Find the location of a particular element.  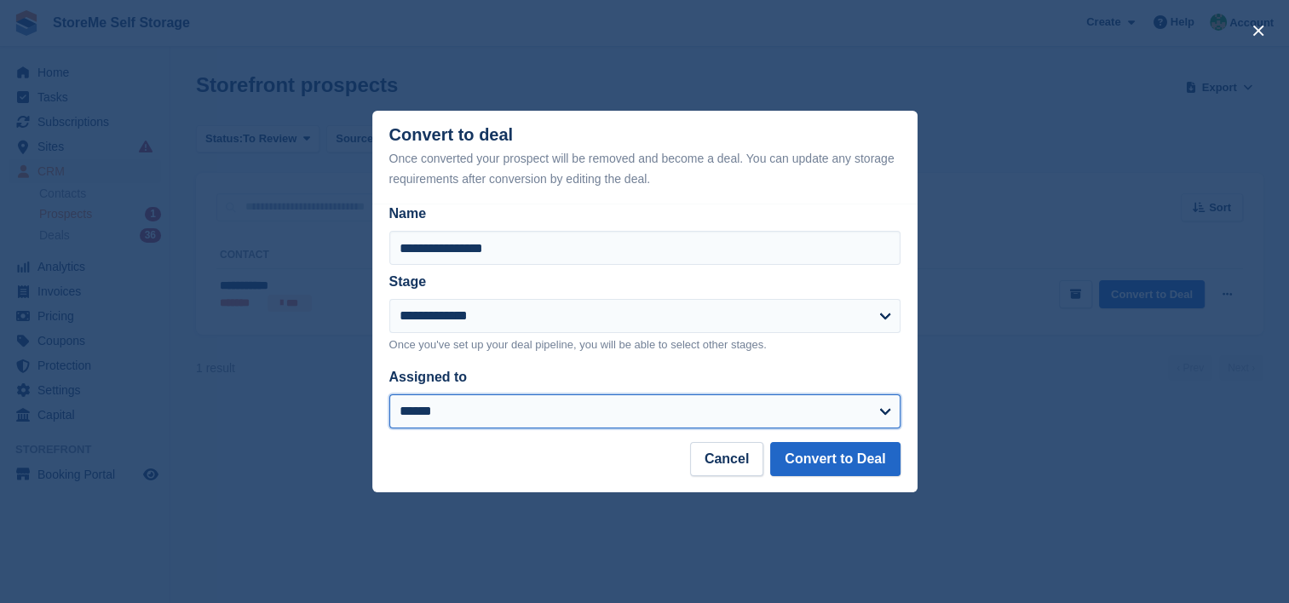

button: Cancel is located at coordinates (727, 459).